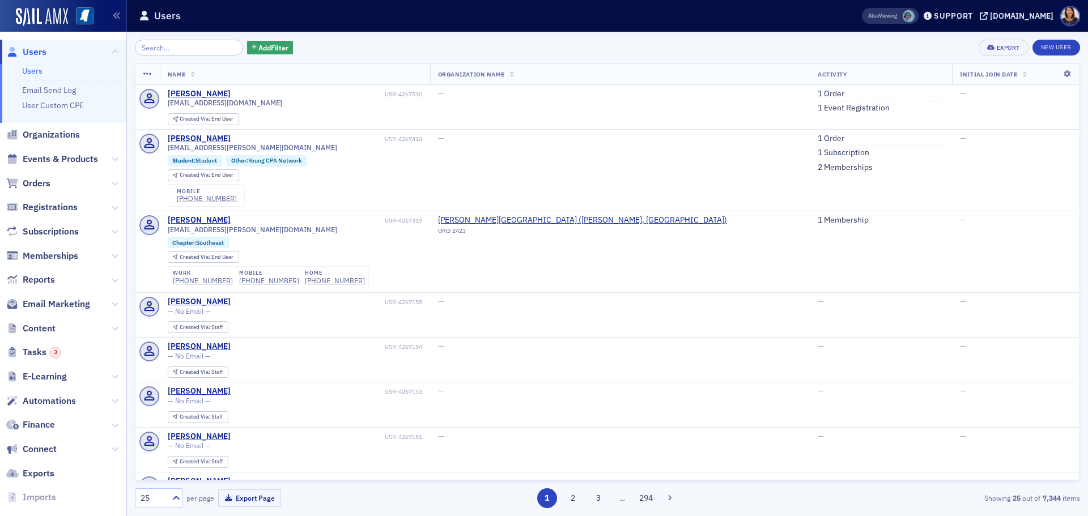  I want to click on h1: Users, so click(167, 16).